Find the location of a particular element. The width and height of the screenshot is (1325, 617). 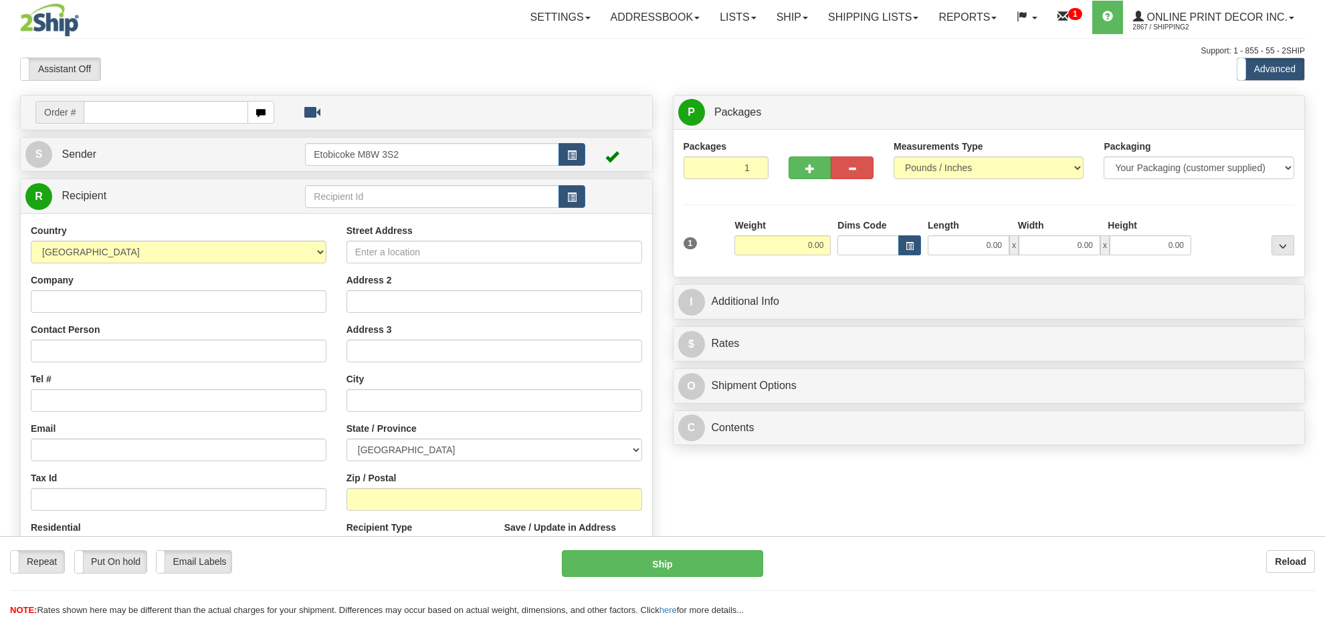

input: Sender Id is located at coordinates (431, 154).